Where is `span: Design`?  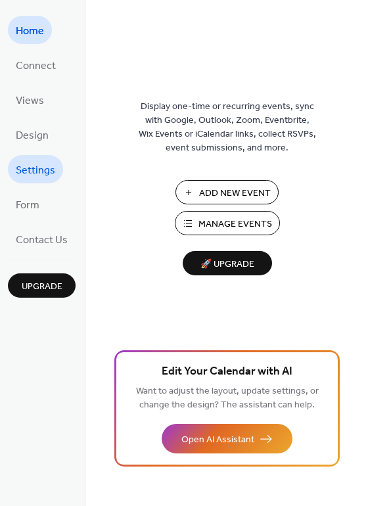
span: Design is located at coordinates (32, 135).